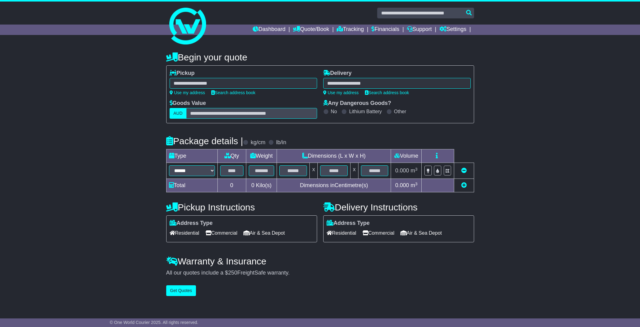  What do you see at coordinates (385, 30) in the screenshot?
I see `a: Financials` at bounding box center [385, 30].